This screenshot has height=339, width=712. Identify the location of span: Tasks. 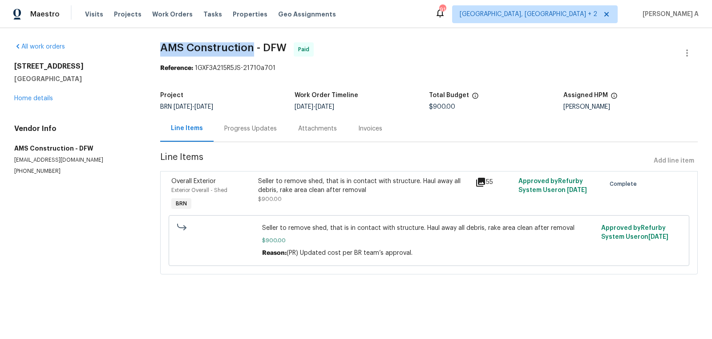
(213, 14).